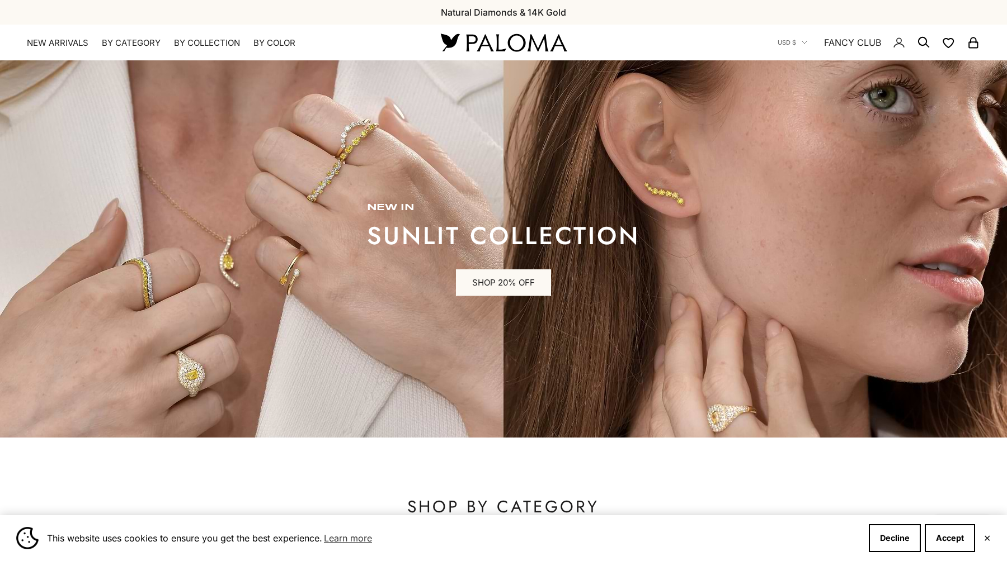 The image size is (1007, 561). Describe the element at coordinates (453, 539) in the screenshot. I see `span: This website uses cookies to ensure you get the best experience.` at that location.